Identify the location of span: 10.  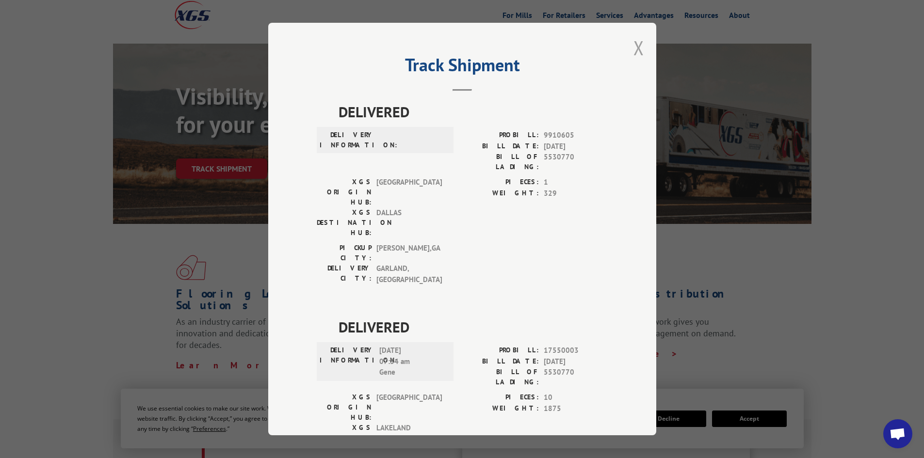
(576, 398).